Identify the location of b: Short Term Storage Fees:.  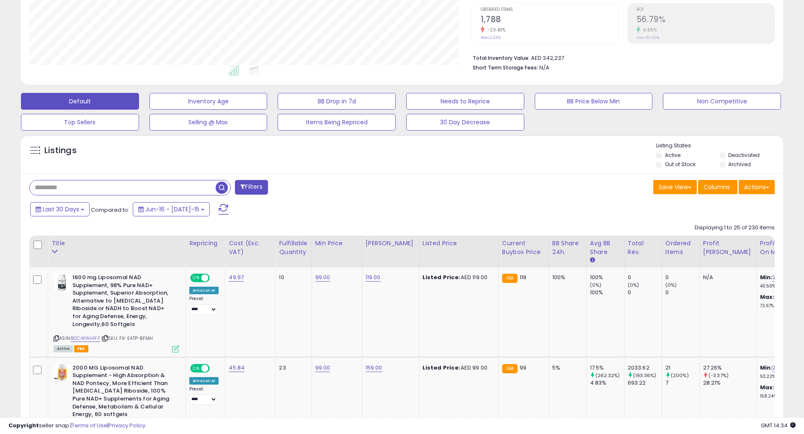
(506, 67).